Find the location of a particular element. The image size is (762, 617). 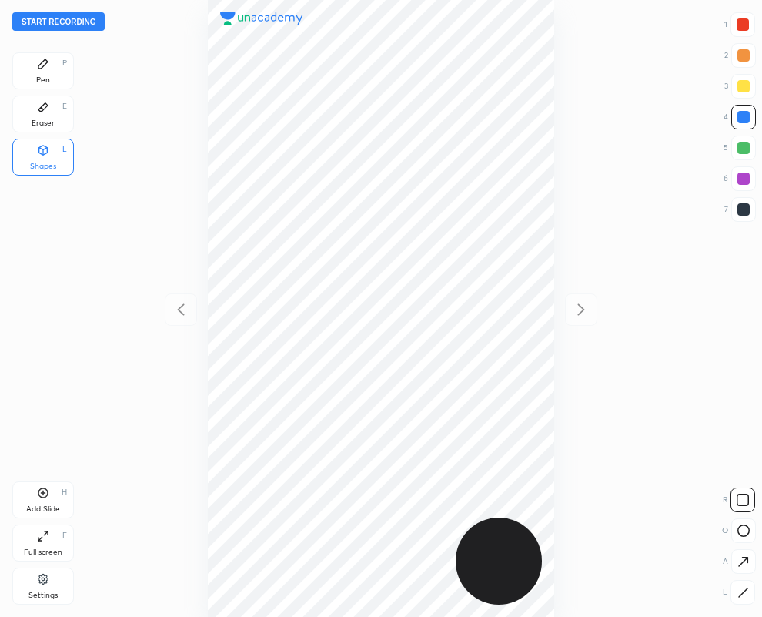

div: 4 is located at coordinates (740, 117).